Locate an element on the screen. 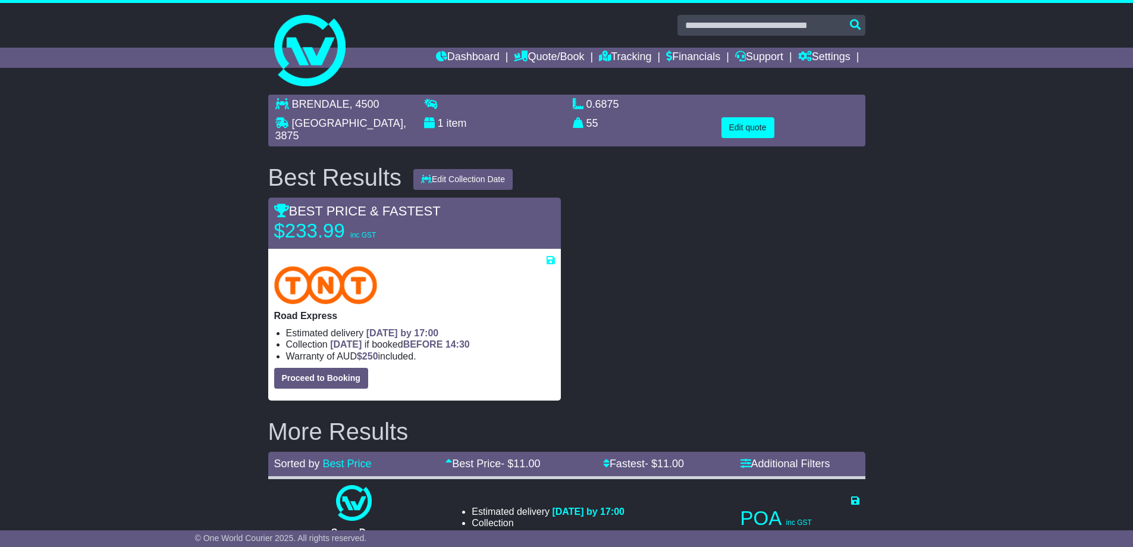 The image size is (1133, 547). a: Financials is located at coordinates (693, 58).